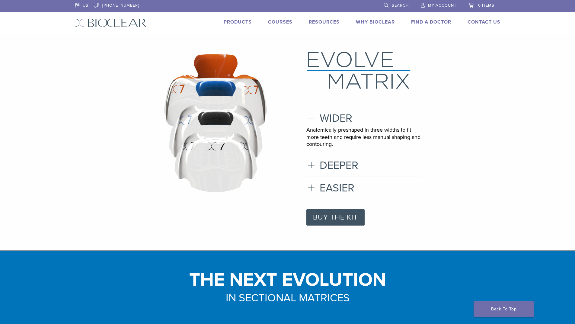 This screenshot has width=575, height=324. I want to click on a: Why Bioclear, so click(375, 22).